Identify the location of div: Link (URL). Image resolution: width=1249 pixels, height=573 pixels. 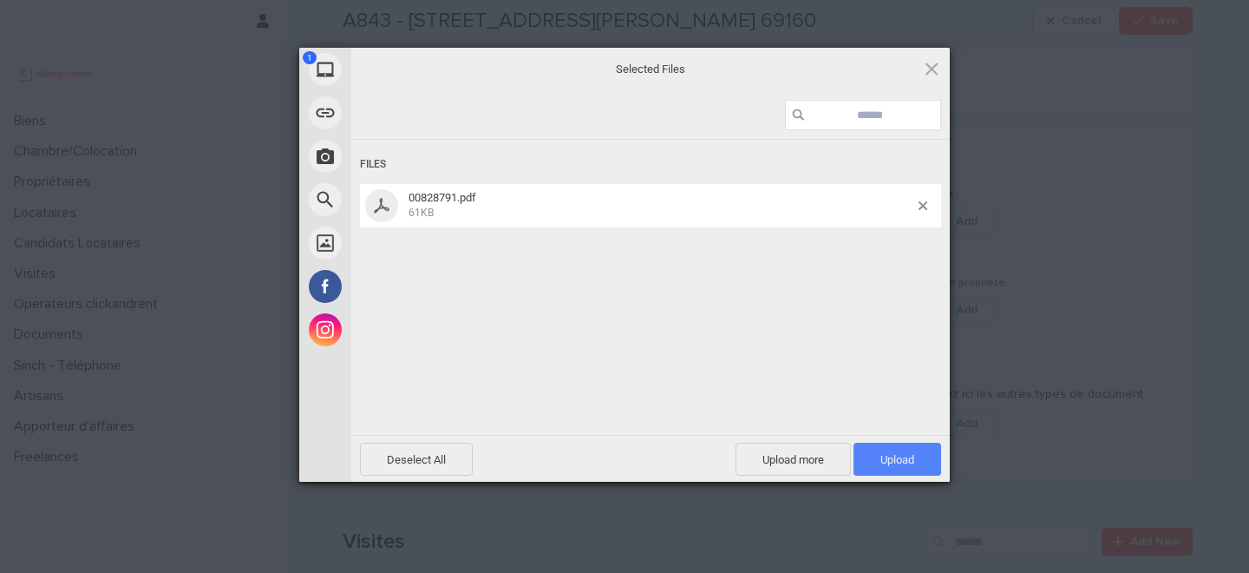
(403, 113).